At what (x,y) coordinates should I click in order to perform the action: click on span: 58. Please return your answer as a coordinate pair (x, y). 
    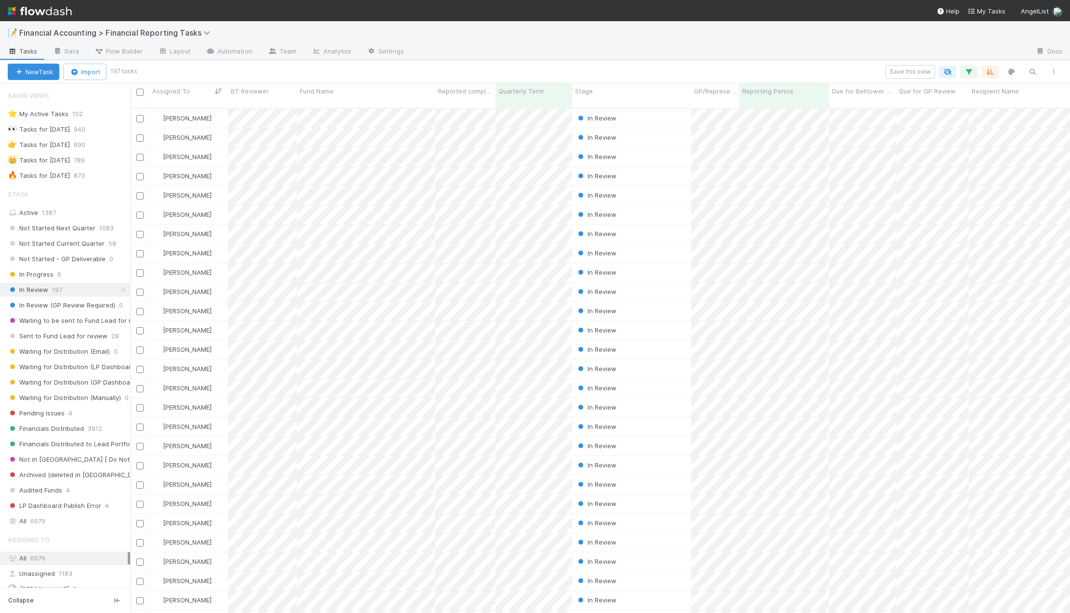
    Looking at the image, I should click on (112, 243).